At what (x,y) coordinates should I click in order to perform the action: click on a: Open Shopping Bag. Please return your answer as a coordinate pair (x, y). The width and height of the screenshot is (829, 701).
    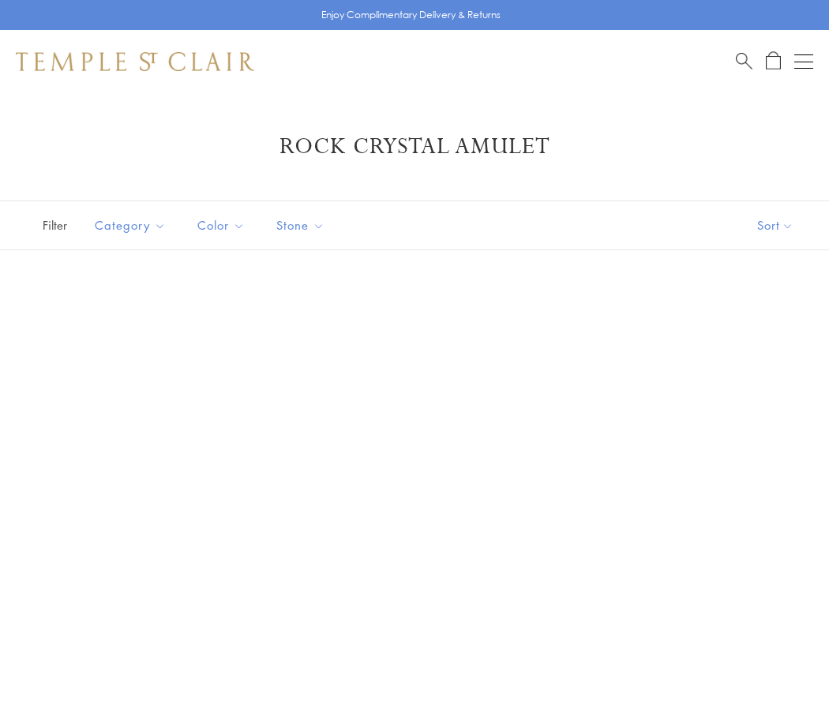
    Looking at the image, I should click on (773, 61).